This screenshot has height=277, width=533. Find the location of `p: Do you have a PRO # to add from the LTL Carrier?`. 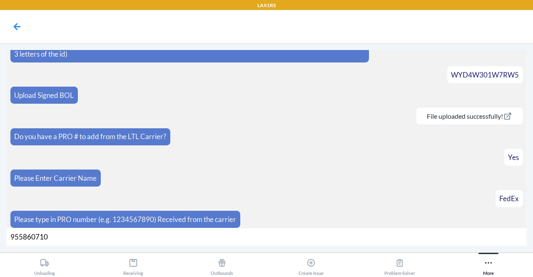

p: Do you have a PRO # to add from the LTL Carrier? is located at coordinates (90, 136).